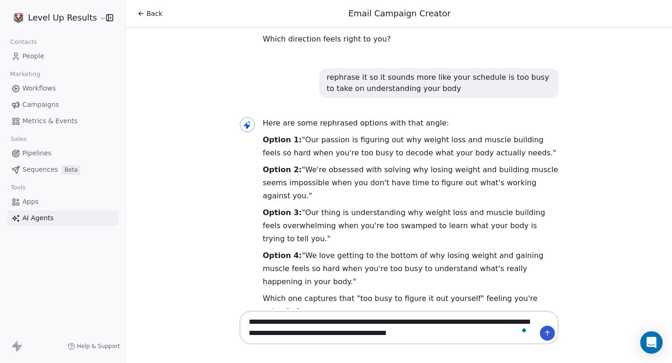 The height and width of the screenshot is (363, 672). Describe the element at coordinates (282, 139) in the screenshot. I see `strong: Option 1:` at that location.